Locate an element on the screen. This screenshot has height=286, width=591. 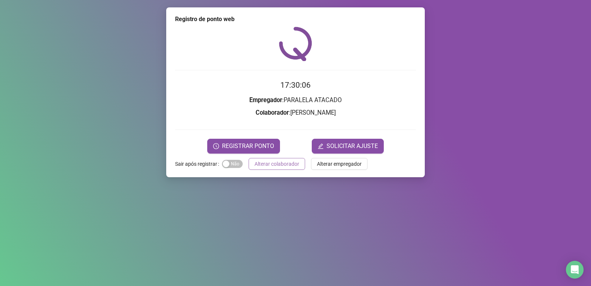
strong: Colaborador is located at coordinates (272, 112).